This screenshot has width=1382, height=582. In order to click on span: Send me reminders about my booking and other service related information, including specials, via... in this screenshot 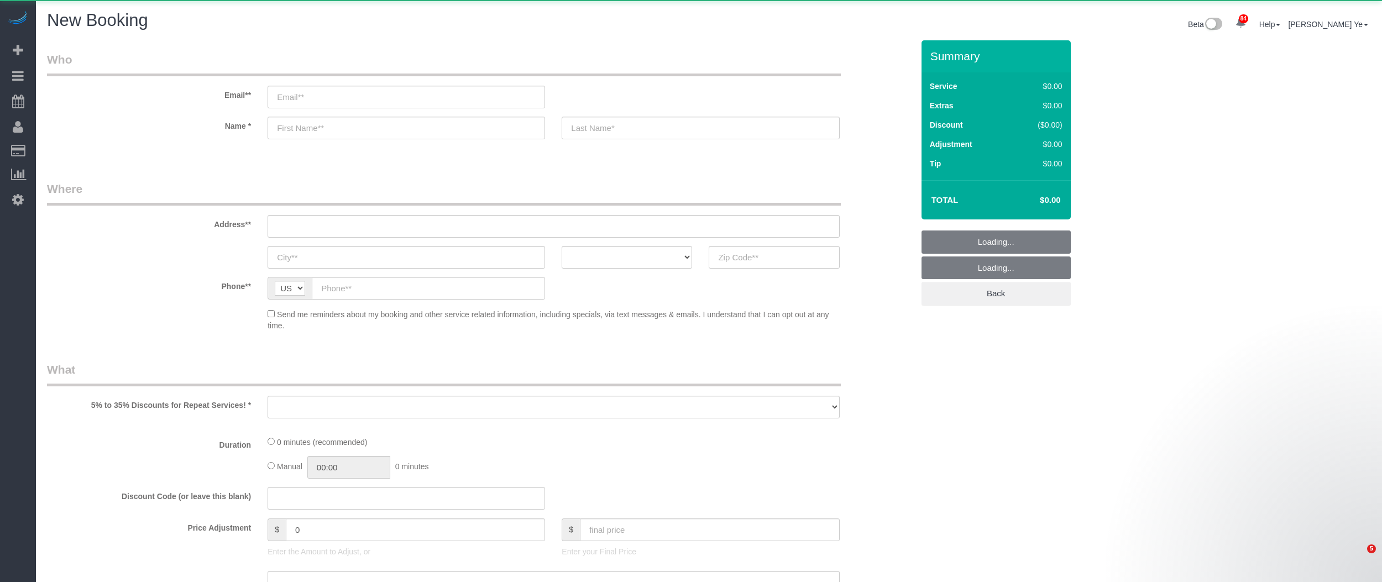, I will do `click(548, 320)`.